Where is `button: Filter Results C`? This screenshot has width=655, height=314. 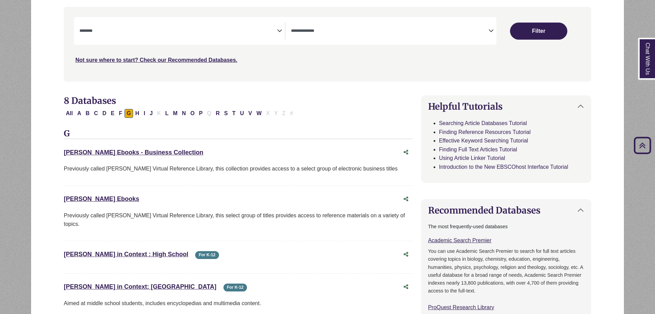
button: Filter Results C is located at coordinates (96, 113).